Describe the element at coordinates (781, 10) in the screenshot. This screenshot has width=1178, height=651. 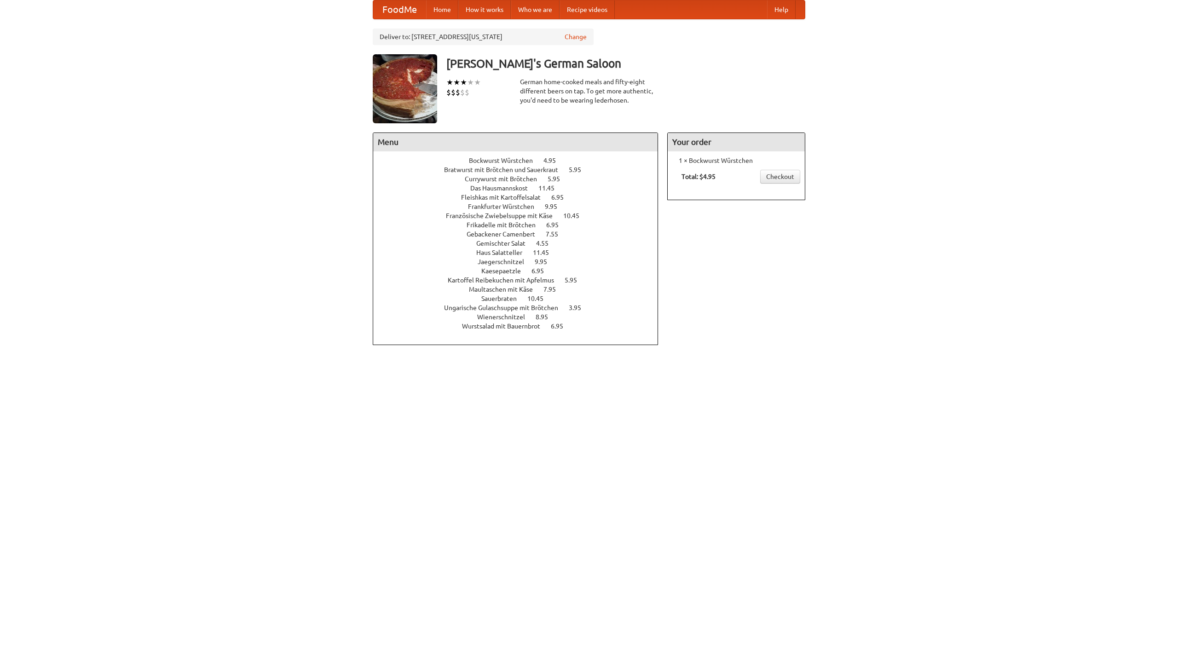
I see `a: Help` at that location.